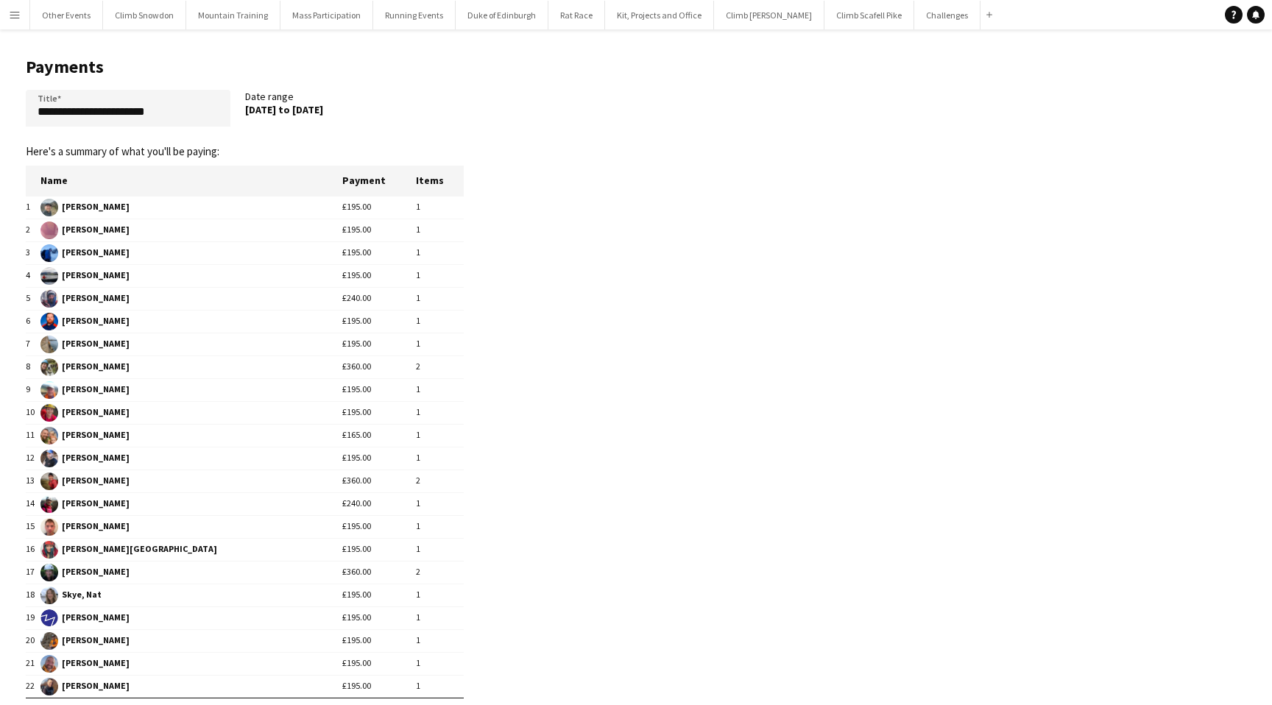 This screenshot has height=705, width=1272. What do you see at coordinates (33, 686) in the screenshot?
I see `td: 22` at bounding box center [33, 686].